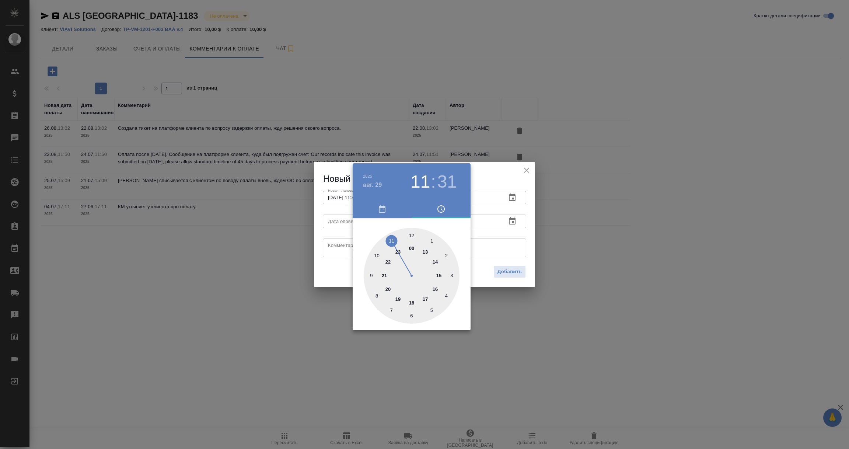 This screenshot has width=849, height=449. Describe the element at coordinates (372, 185) in the screenshot. I see `button: авг. 29` at that location.